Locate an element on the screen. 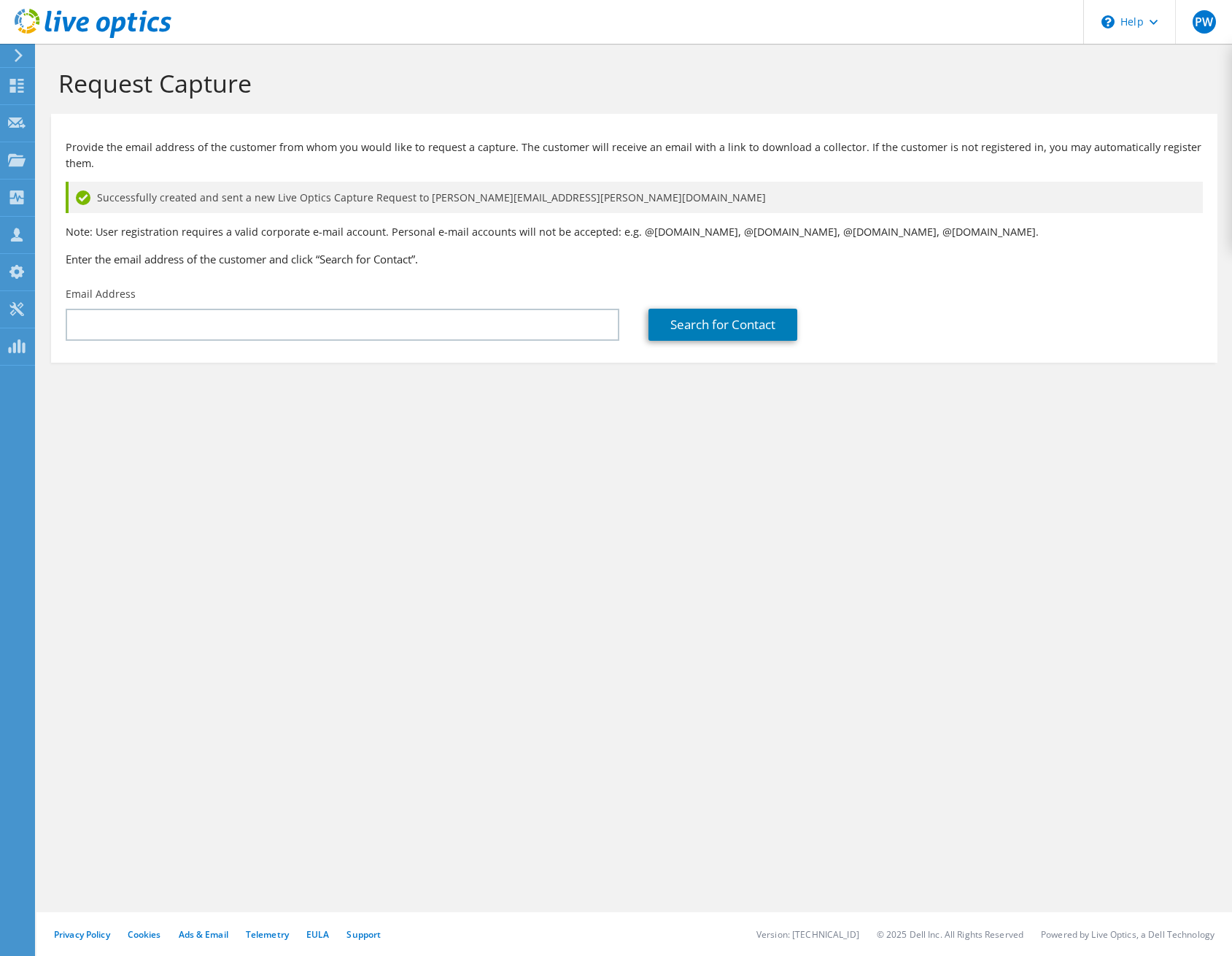 Image resolution: width=1232 pixels, height=956 pixels. label: Email Address is located at coordinates (101, 294).